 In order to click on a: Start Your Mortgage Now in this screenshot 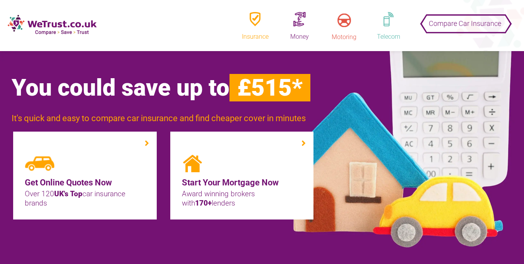, I will do `click(242, 183)`.